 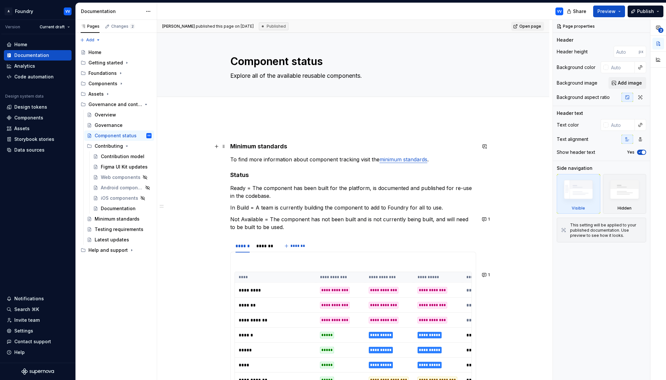 What do you see at coordinates (24, 330) in the screenshot?
I see `div: Settings` at bounding box center [24, 330].